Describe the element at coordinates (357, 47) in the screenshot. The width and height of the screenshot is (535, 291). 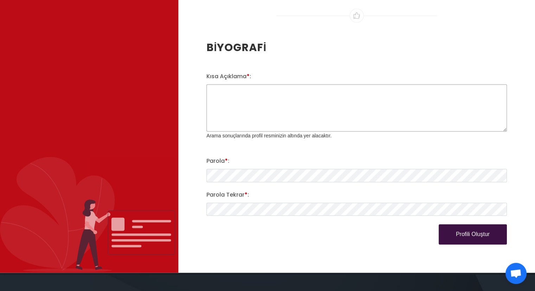
I see `h2: BİYOGRAFİ` at that location.